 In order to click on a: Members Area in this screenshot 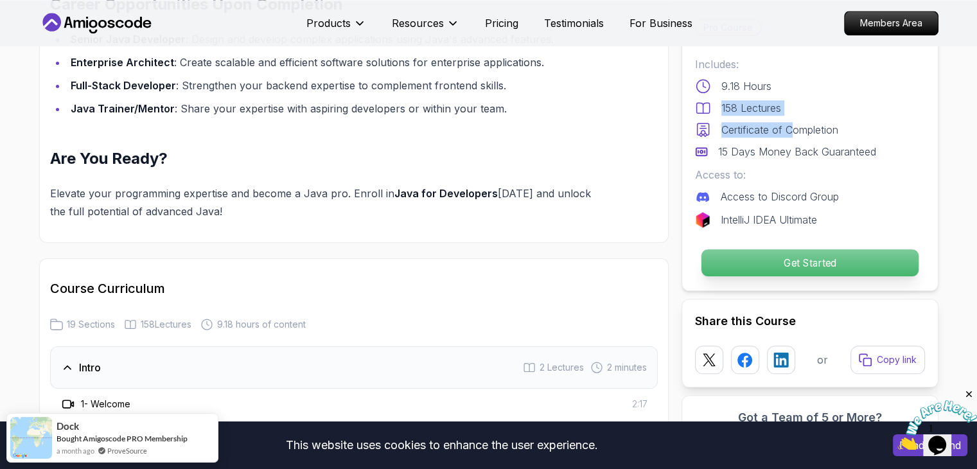, I will do `click(891, 23)`.